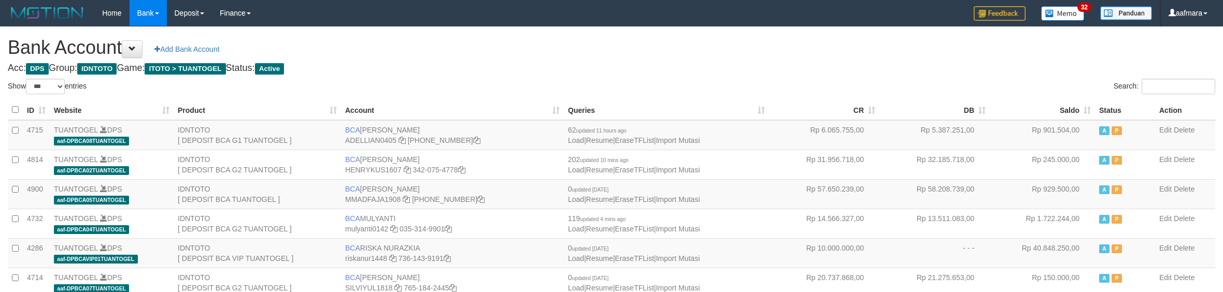  Describe the element at coordinates (369, 288) in the screenshot. I see `a: SILVIYUL1818` at that location.